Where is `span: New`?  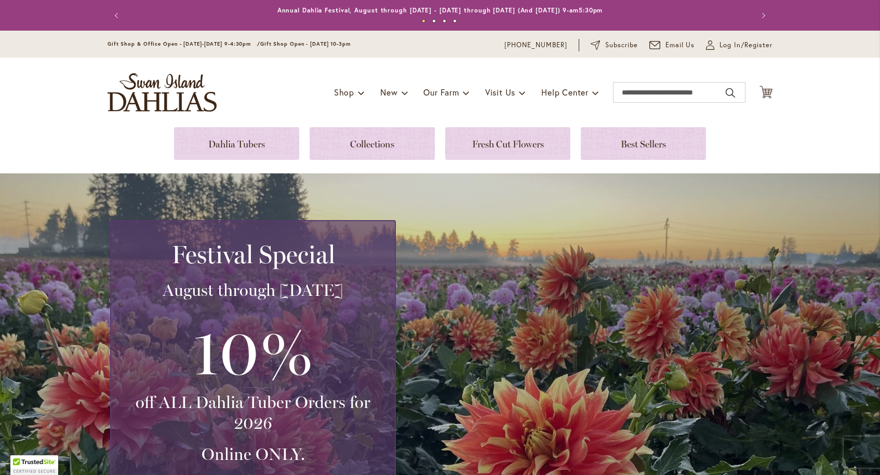
span: New is located at coordinates (388, 92).